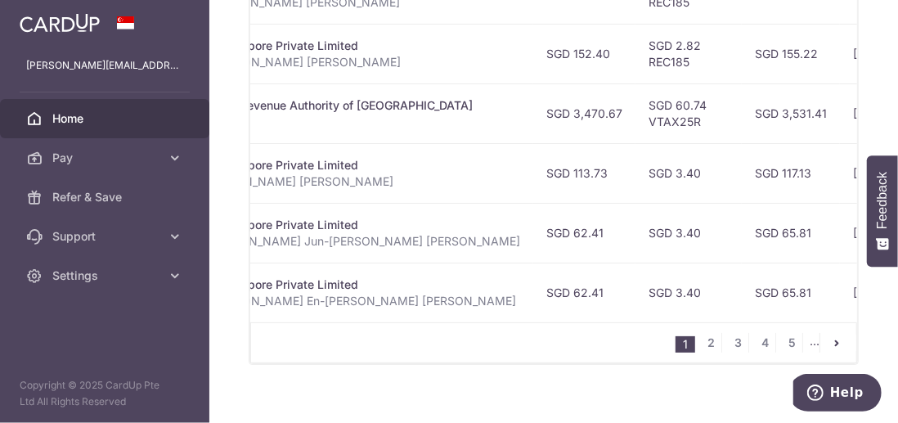  I want to click on td: SGD 3,470.67, so click(584, 113).